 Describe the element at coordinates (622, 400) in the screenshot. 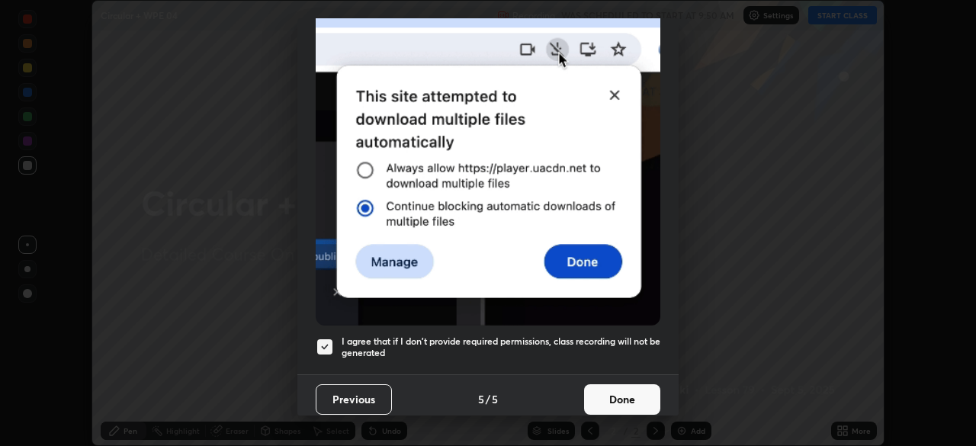

I see `button: Done` at that location.